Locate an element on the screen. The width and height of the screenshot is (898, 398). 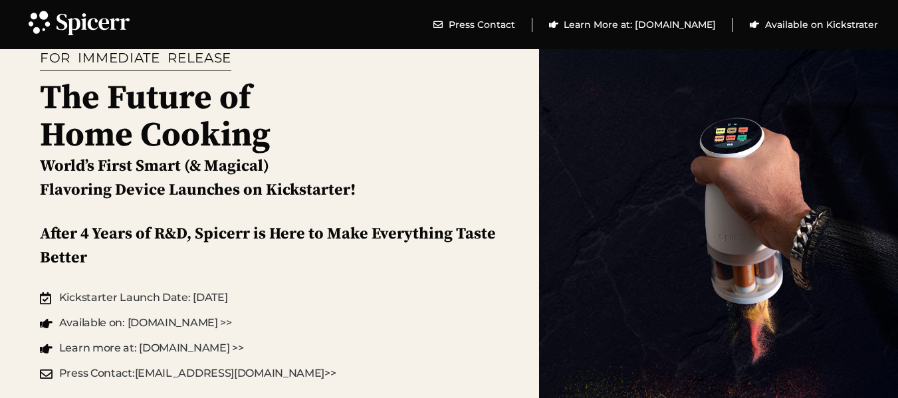
span: Press Contact is located at coordinates (480, 25).